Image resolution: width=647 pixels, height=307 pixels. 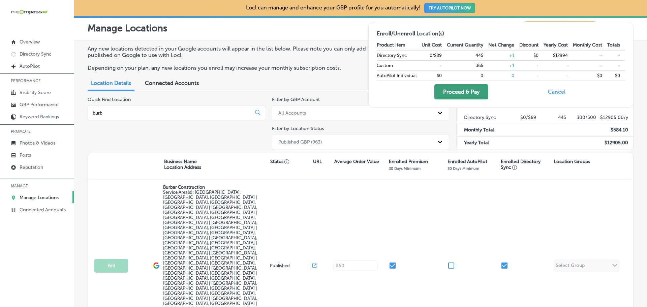 I want to click on h2: Enroll/Unenroll Location(s), so click(x=501, y=33).